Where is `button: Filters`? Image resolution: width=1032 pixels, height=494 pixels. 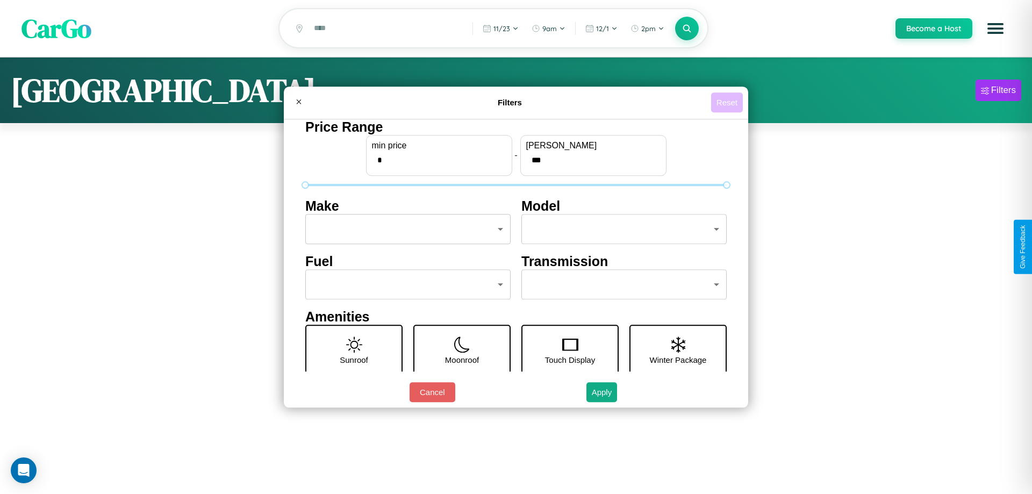 button: Filters is located at coordinates (998, 90).